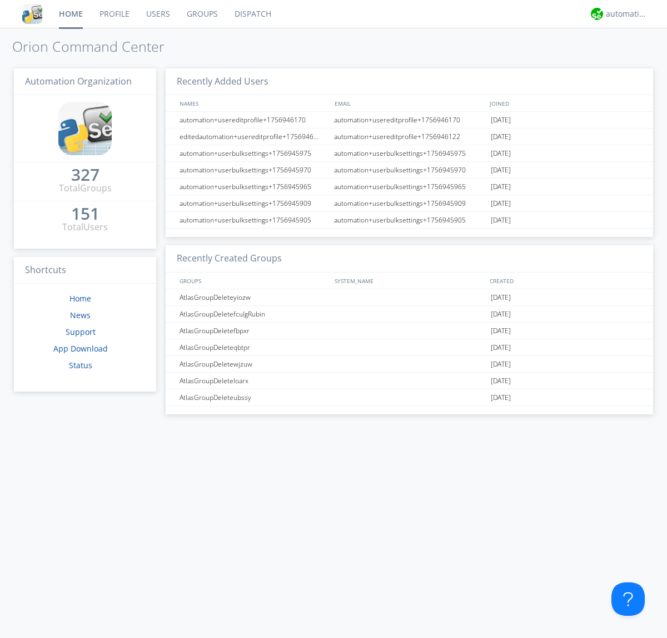 The height and width of the screenshot is (638, 667). What do you see at coordinates (253, 313) in the screenshot?
I see `div: AtlasGroupDeletefculgRubin` at bounding box center [253, 313].